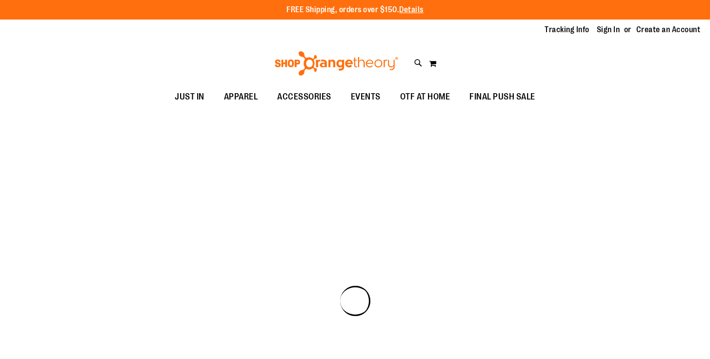 The width and height of the screenshot is (710, 359). What do you see at coordinates (425, 97) in the screenshot?
I see `span: OTF AT HOME` at bounding box center [425, 97].